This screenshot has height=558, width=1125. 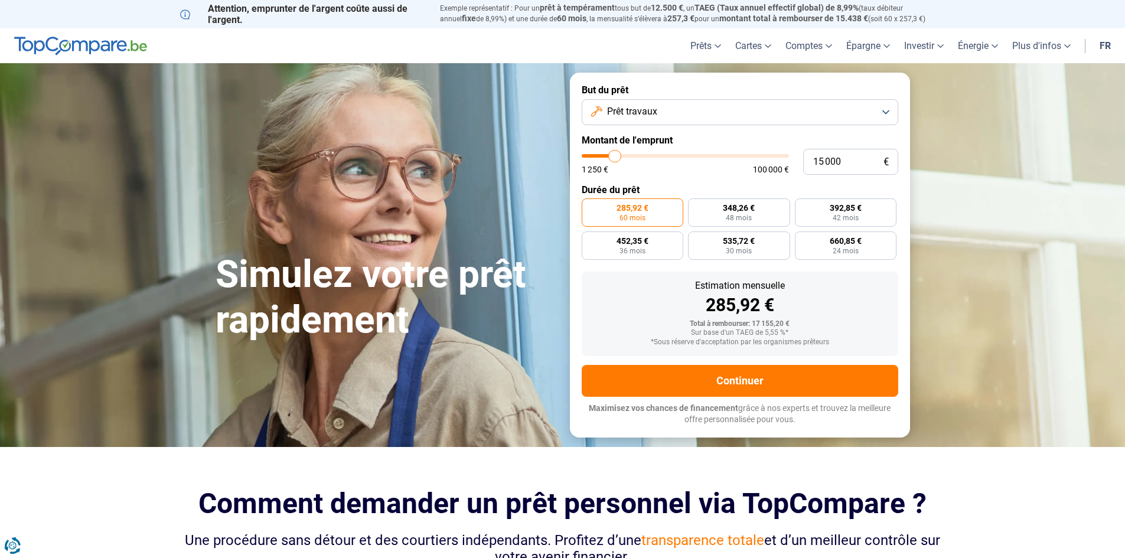 What do you see at coordinates (632, 208) in the screenshot?
I see `span: 285,92 €` at bounding box center [632, 208].